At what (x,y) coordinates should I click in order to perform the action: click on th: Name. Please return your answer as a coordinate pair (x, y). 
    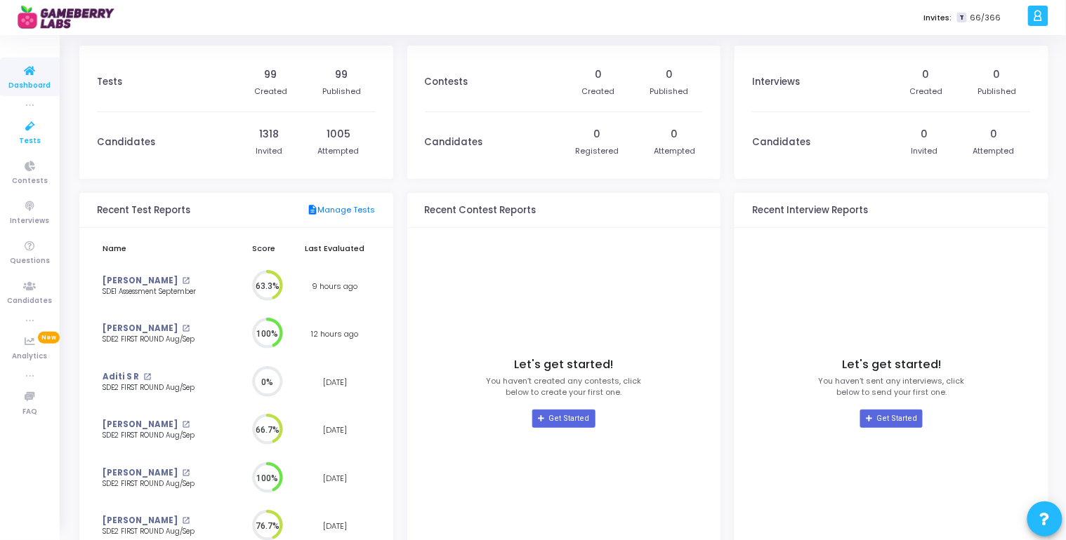
    Looking at the image, I should click on (165, 248).